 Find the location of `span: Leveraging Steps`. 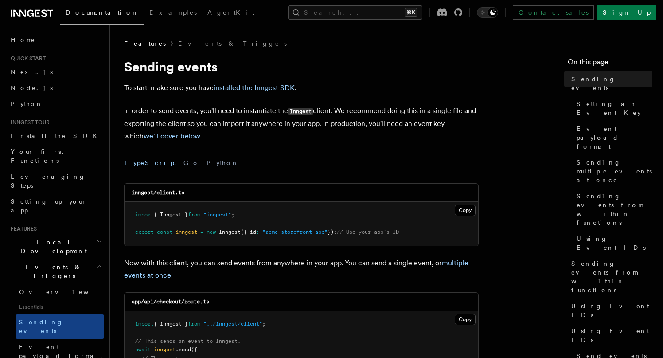

span: Leveraging Steps is located at coordinates (48, 181).